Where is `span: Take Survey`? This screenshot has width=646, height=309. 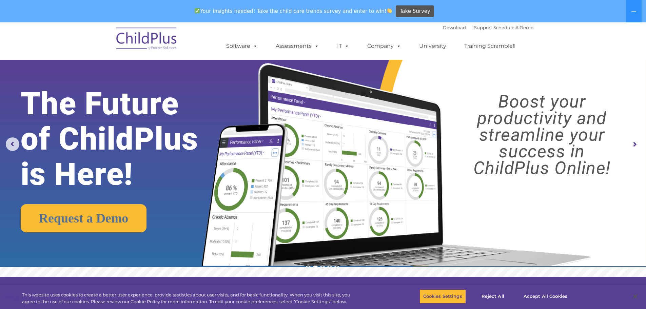
span: Take Survey is located at coordinates (415, 11).